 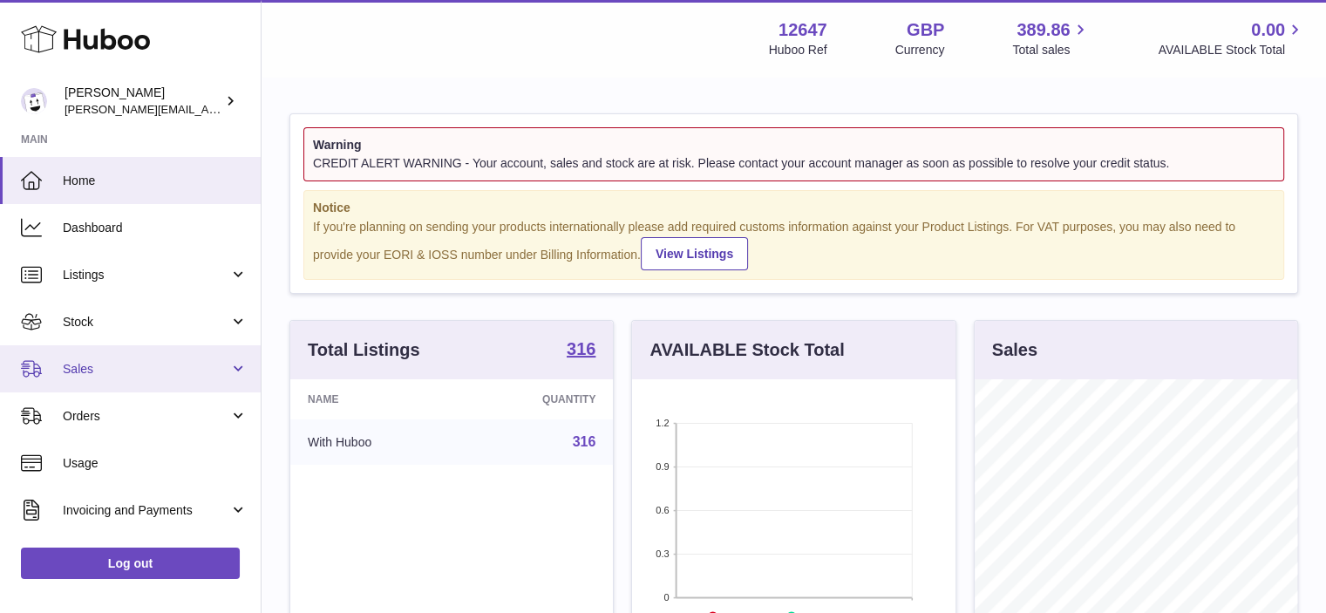 What do you see at coordinates (146, 275) in the screenshot?
I see `span: Listings` at bounding box center [146, 275].